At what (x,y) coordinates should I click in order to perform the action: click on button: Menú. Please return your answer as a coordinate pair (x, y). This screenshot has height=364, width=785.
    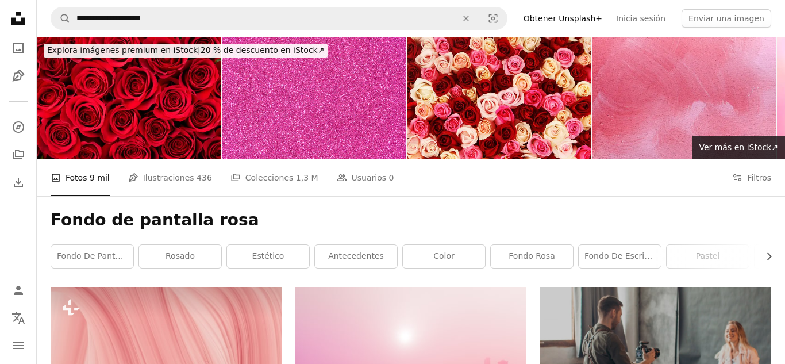
    Looking at the image, I should click on (18, 345).